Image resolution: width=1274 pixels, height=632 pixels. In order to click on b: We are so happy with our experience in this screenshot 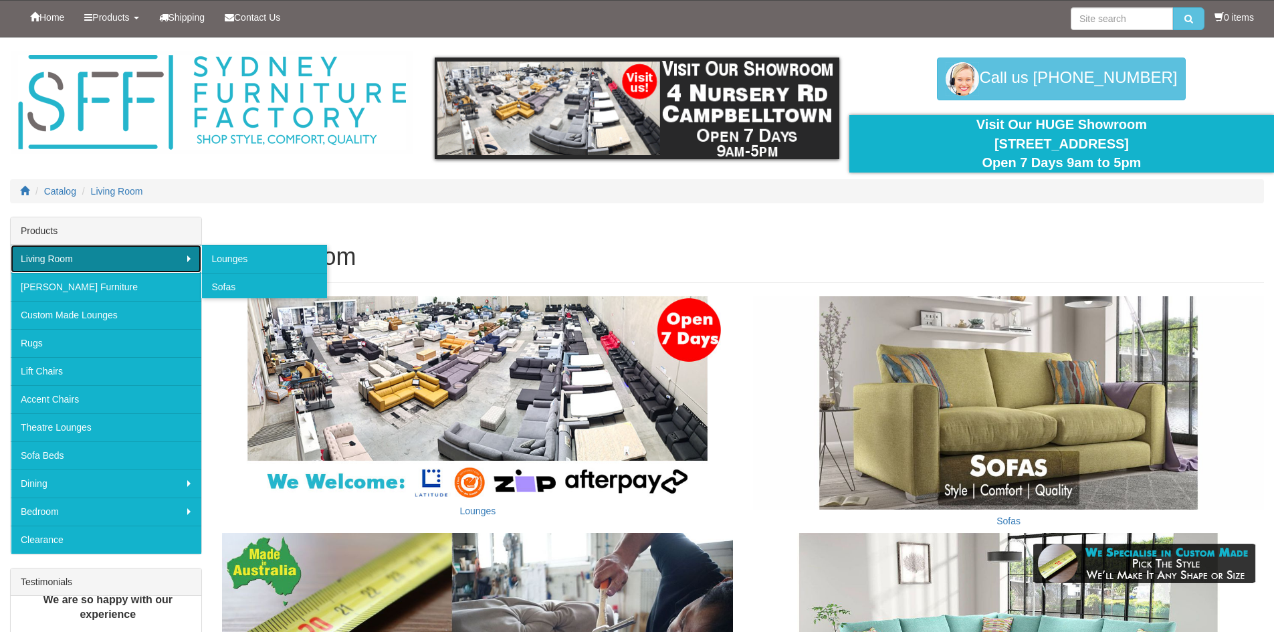, I will do `click(108, 607)`.